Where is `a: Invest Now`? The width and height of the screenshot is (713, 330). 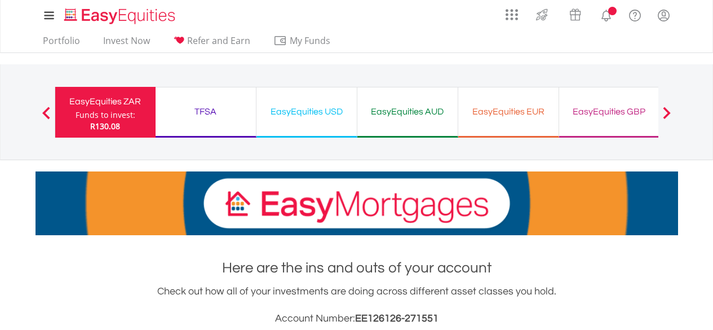 a: Invest Now is located at coordinates (126, 43).